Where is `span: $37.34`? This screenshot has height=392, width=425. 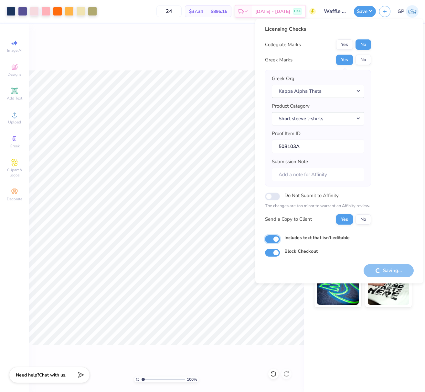 span: $37.34 is located at coordinates (196, 11).